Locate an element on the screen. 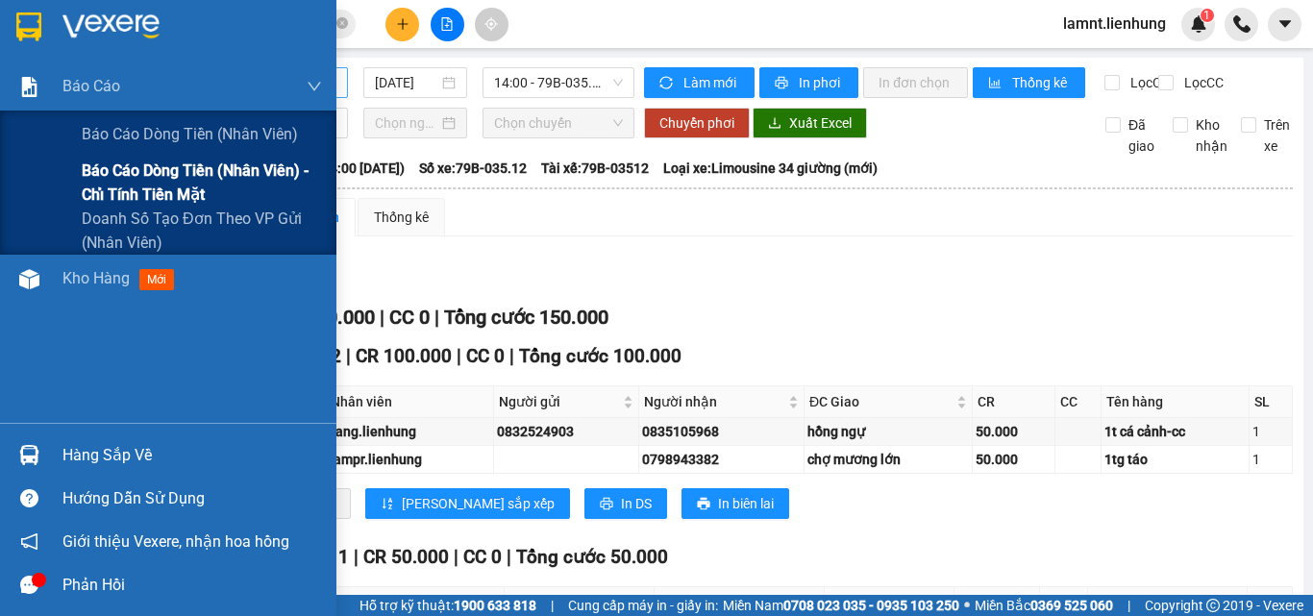  span: Tổng cước 100.000 is located at coordinates (600, 356).